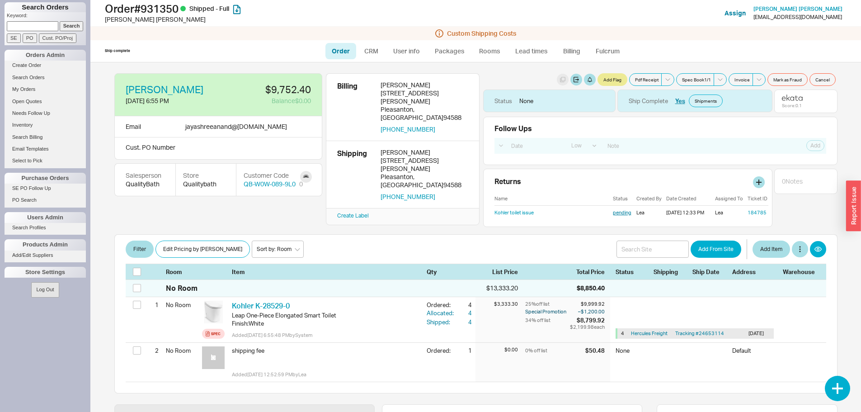 This screenshot has width=861, height=412. Describe the element at coordinates (497, 304) in the screenshot. I see `div: $3,333.30` at that location.